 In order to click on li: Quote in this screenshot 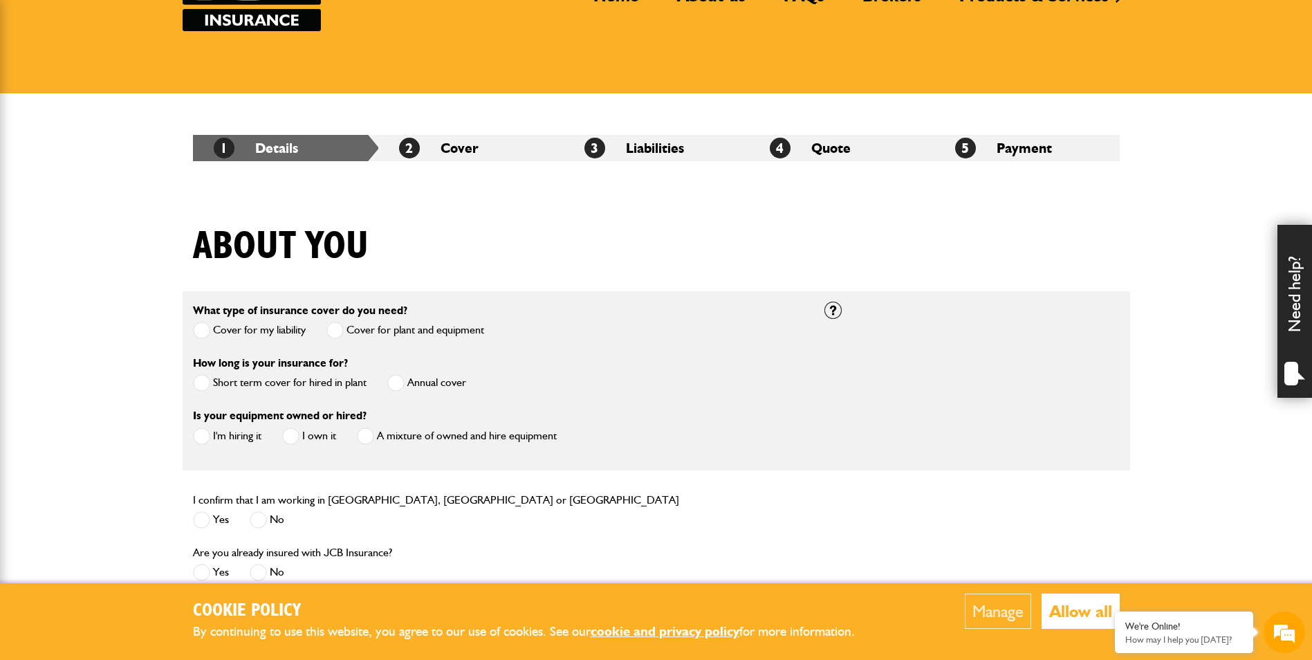, I will do `click(842, 148)`.